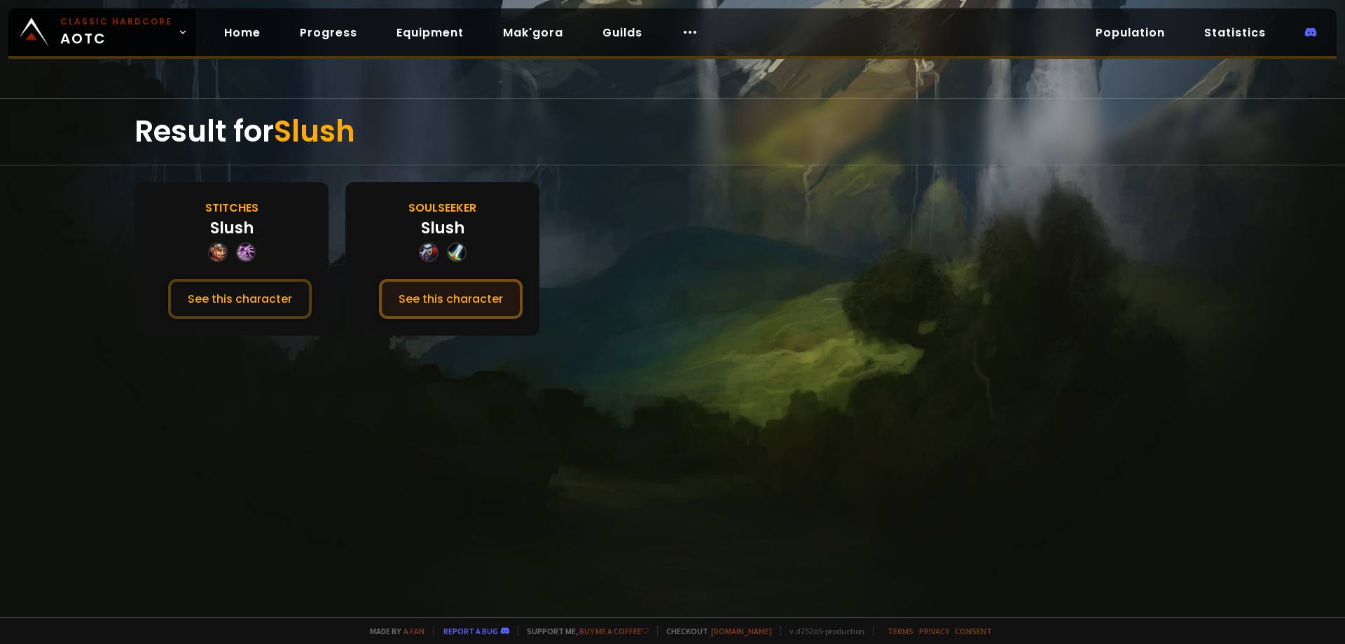  What do you see at coordinates (900, 631) in the screenshot?
I see `a: Terms` at bounding box center [900, 631].